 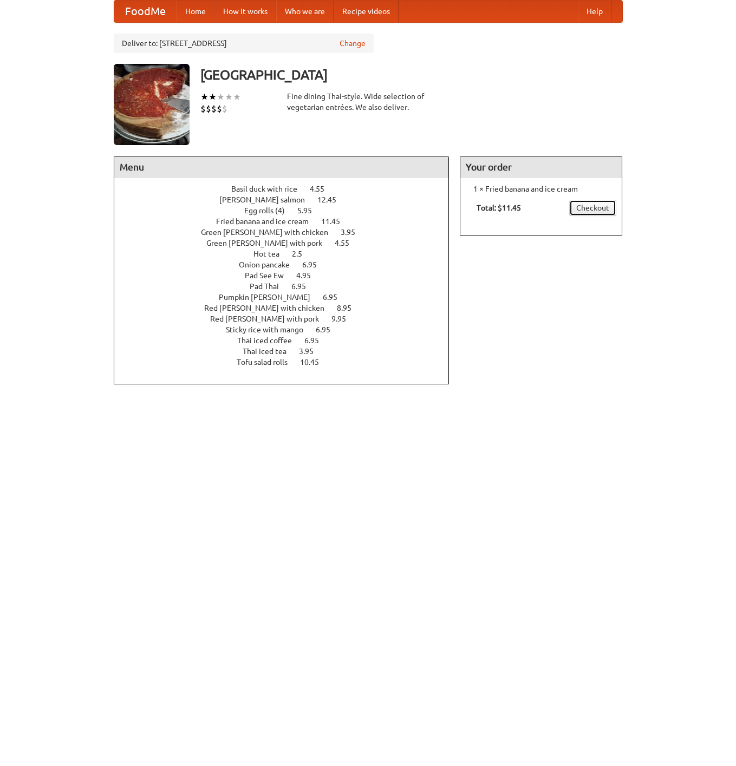 I want to click on a: Pad See Ew 4.95, so click(x=288, y=276).